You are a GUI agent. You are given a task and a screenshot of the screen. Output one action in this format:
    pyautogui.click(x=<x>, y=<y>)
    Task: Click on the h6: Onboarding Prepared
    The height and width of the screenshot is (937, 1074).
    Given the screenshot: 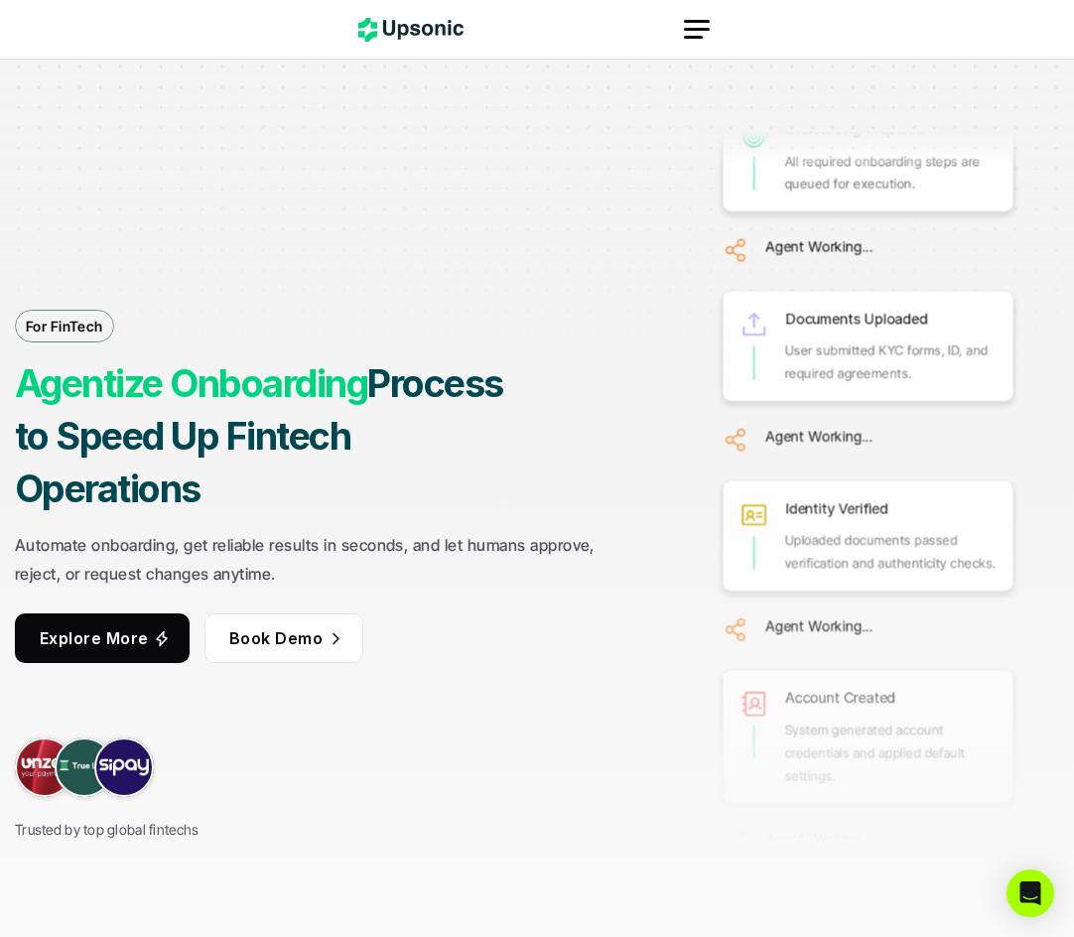 What is the action you would take?
    pyautogui.click(x=855, y=128)
    